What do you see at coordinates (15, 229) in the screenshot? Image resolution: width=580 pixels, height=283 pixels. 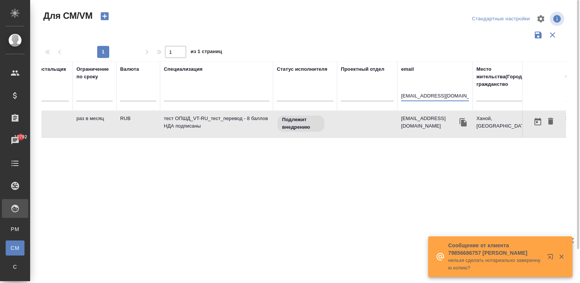 I see `a: PM` at bounding box center [15, 229].